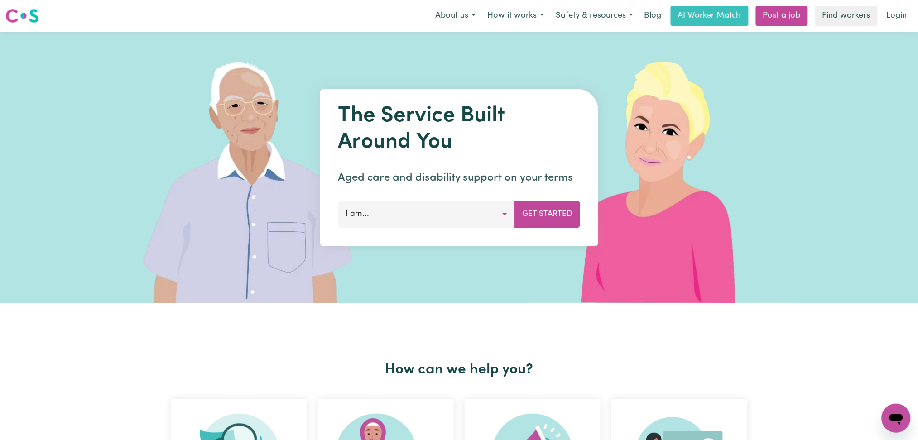 This screenshot has width=918, height=440. I want to click on button: I am..., so click(426, 214).